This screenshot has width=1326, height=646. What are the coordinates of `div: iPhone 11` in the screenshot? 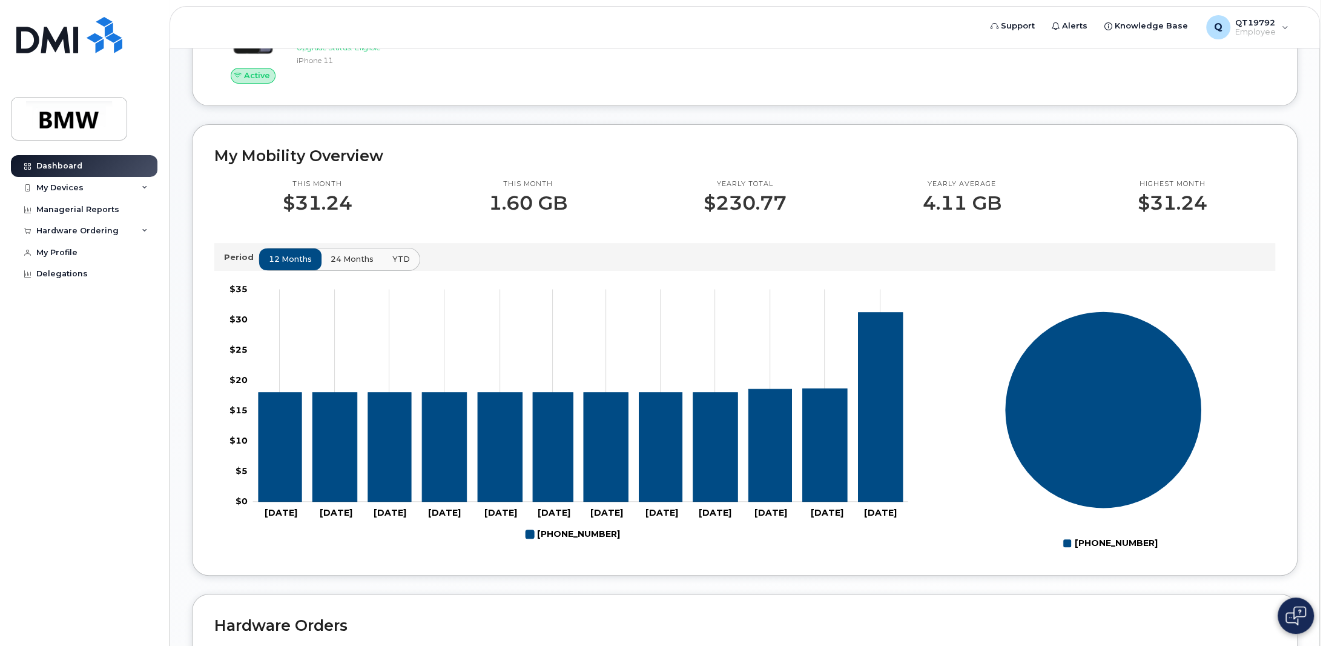 It's located at (380, 60).